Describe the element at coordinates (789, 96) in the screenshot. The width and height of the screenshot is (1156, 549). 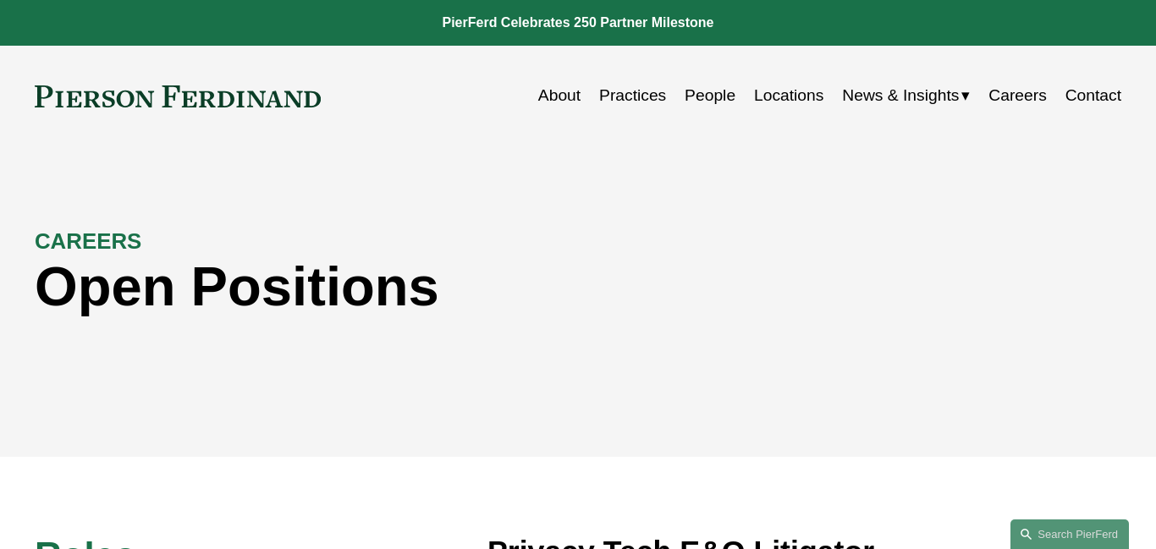
I see `a: Locations` at that location.